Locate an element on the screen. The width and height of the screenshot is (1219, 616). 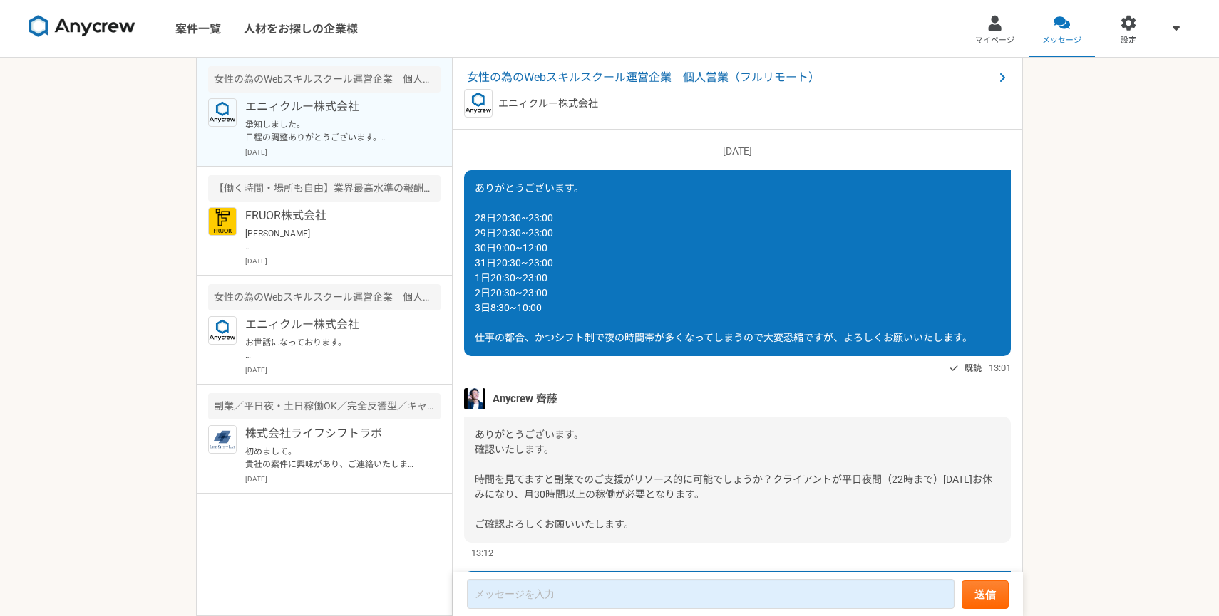
div: 女性の為のWebスキルスクール運営企業 個人営業（フルリモート） is located at coordinates (324, 79).